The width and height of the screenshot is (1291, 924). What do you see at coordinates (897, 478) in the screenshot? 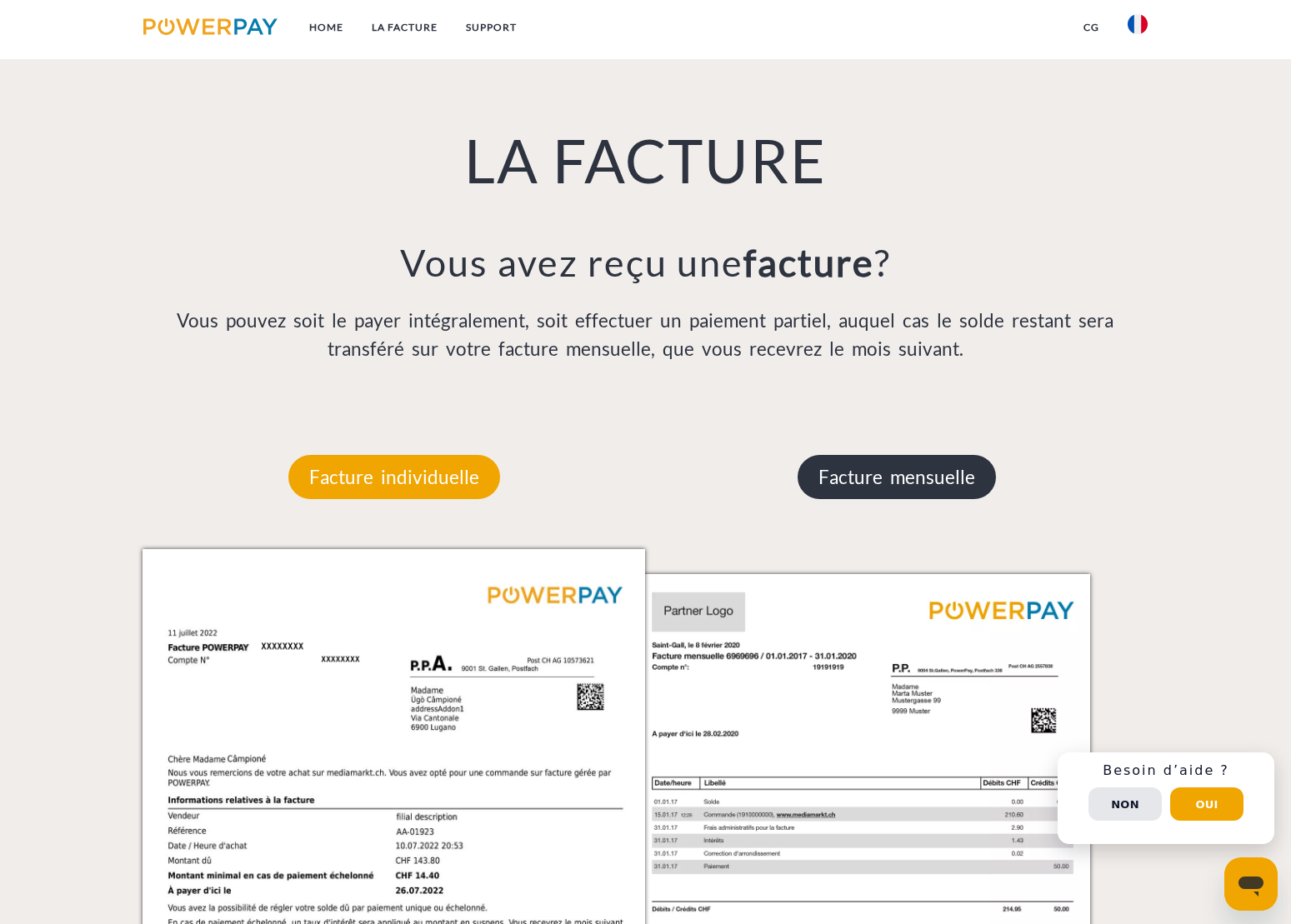
I see `p: Facture mensuelle` at bounding box center [897, 478].